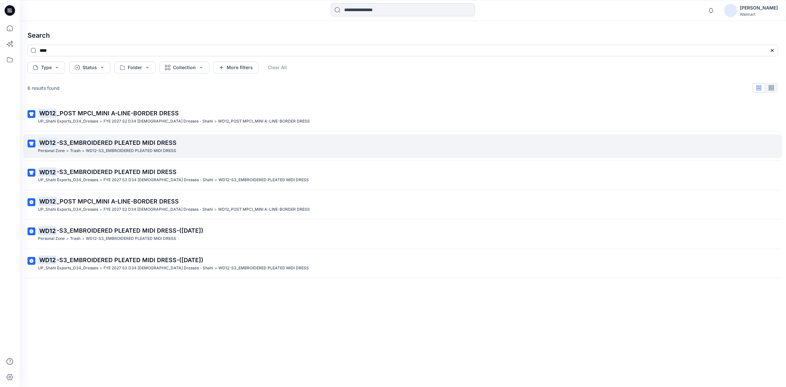 The height and width of the screenshot is (387, 786). What do you see at coordinates (46, 68) in the screenshot?
I see `button: Type` at bounding box center [46, 68].